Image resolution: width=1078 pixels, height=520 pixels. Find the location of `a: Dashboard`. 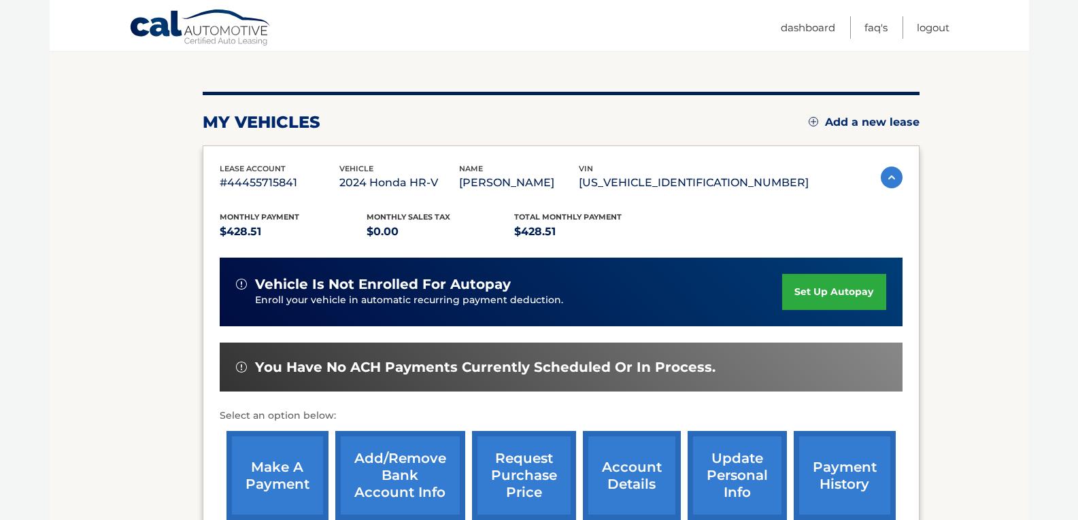

a: Dashboard is located at coordinates (808, 27).